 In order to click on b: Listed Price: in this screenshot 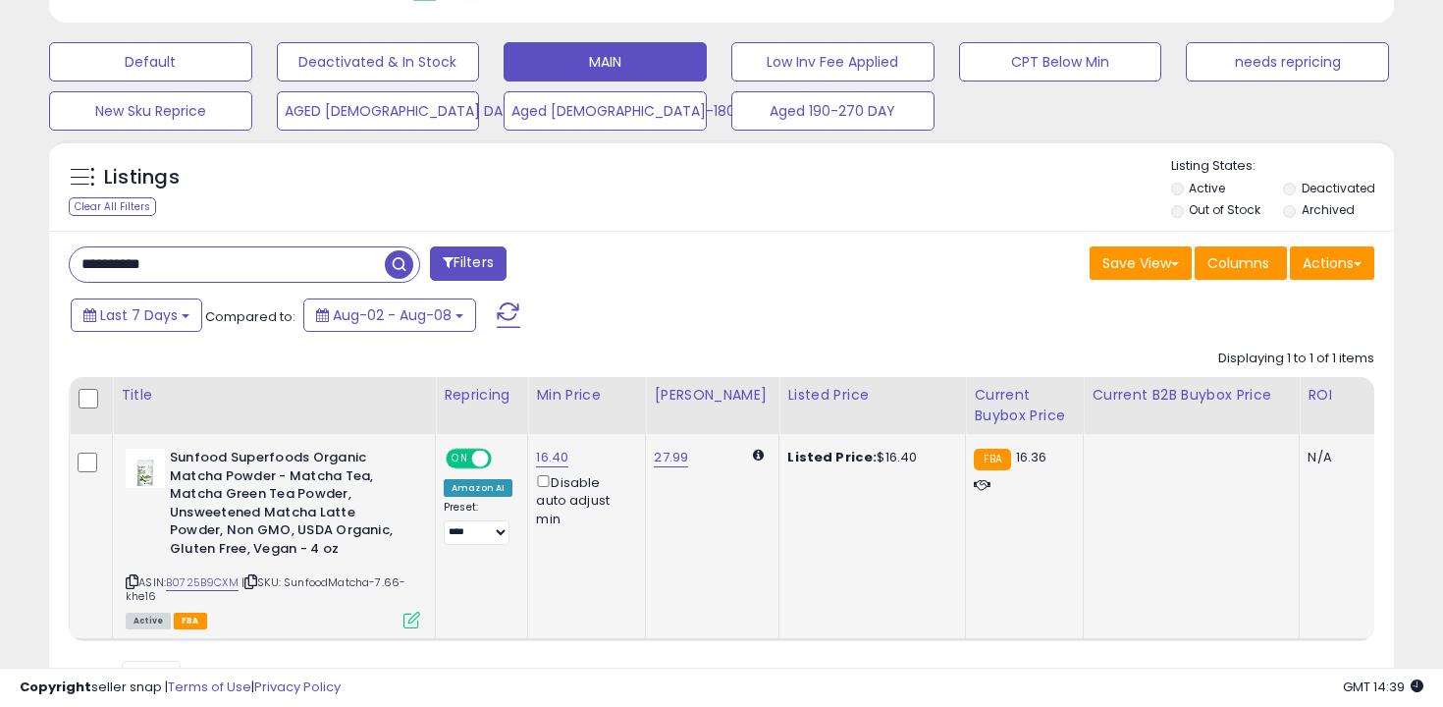, I will do `click(831, 456)`.